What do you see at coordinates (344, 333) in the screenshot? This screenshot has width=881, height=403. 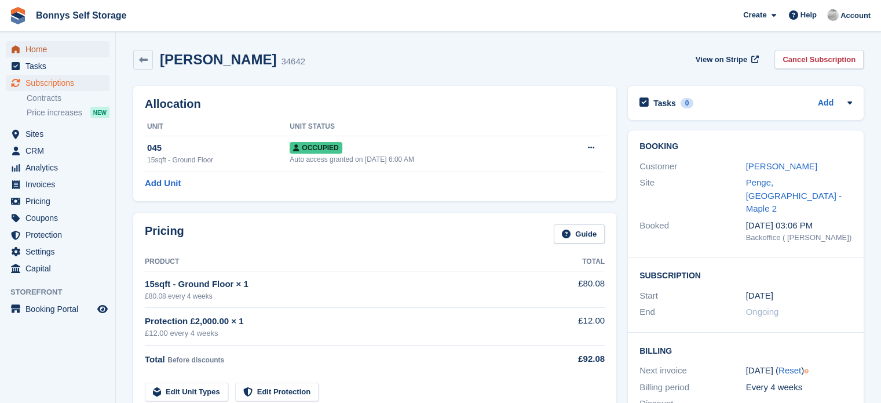 I see `div: £12.00 every 4 weeks` at bounding box center [344, 333].